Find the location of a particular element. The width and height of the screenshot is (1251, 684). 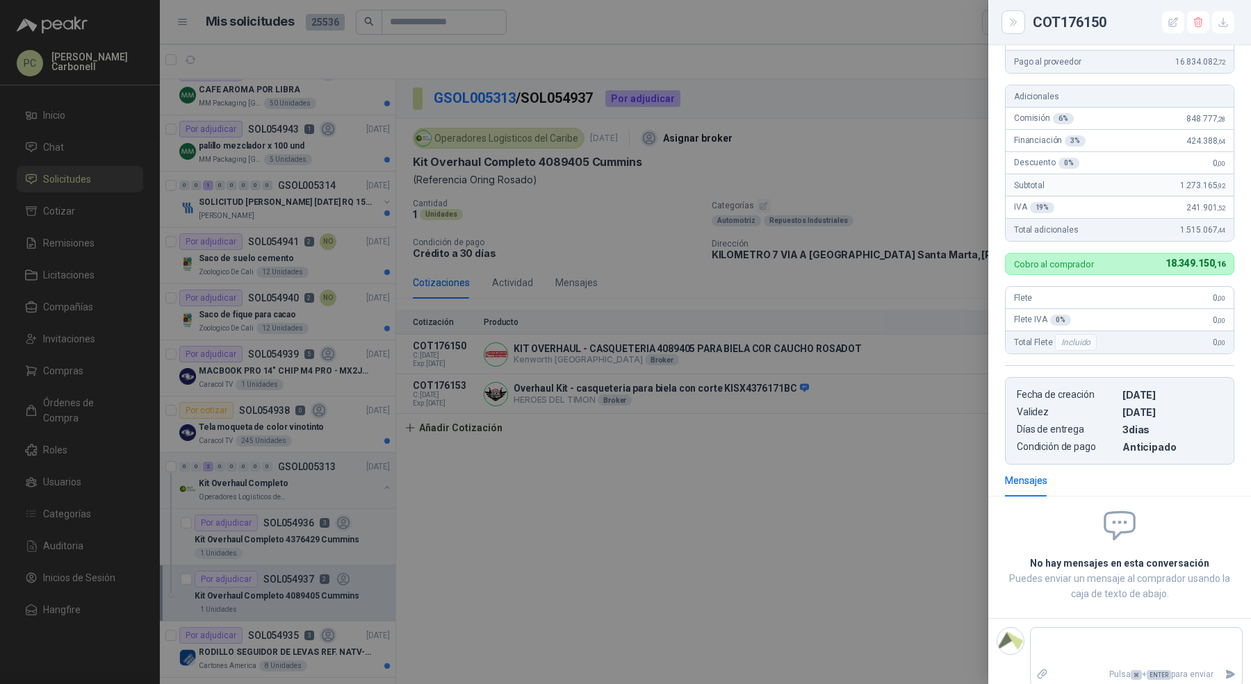

span: ,52 is located at coordinates (1221, 208).